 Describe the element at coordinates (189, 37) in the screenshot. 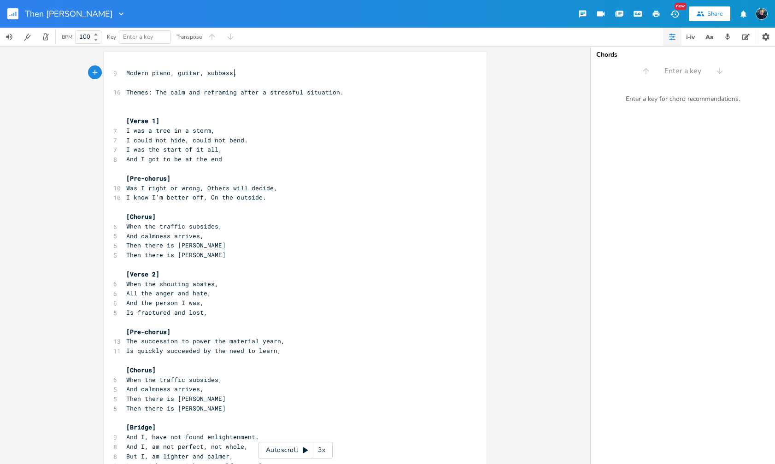

I see `div: Transpose` at that location.